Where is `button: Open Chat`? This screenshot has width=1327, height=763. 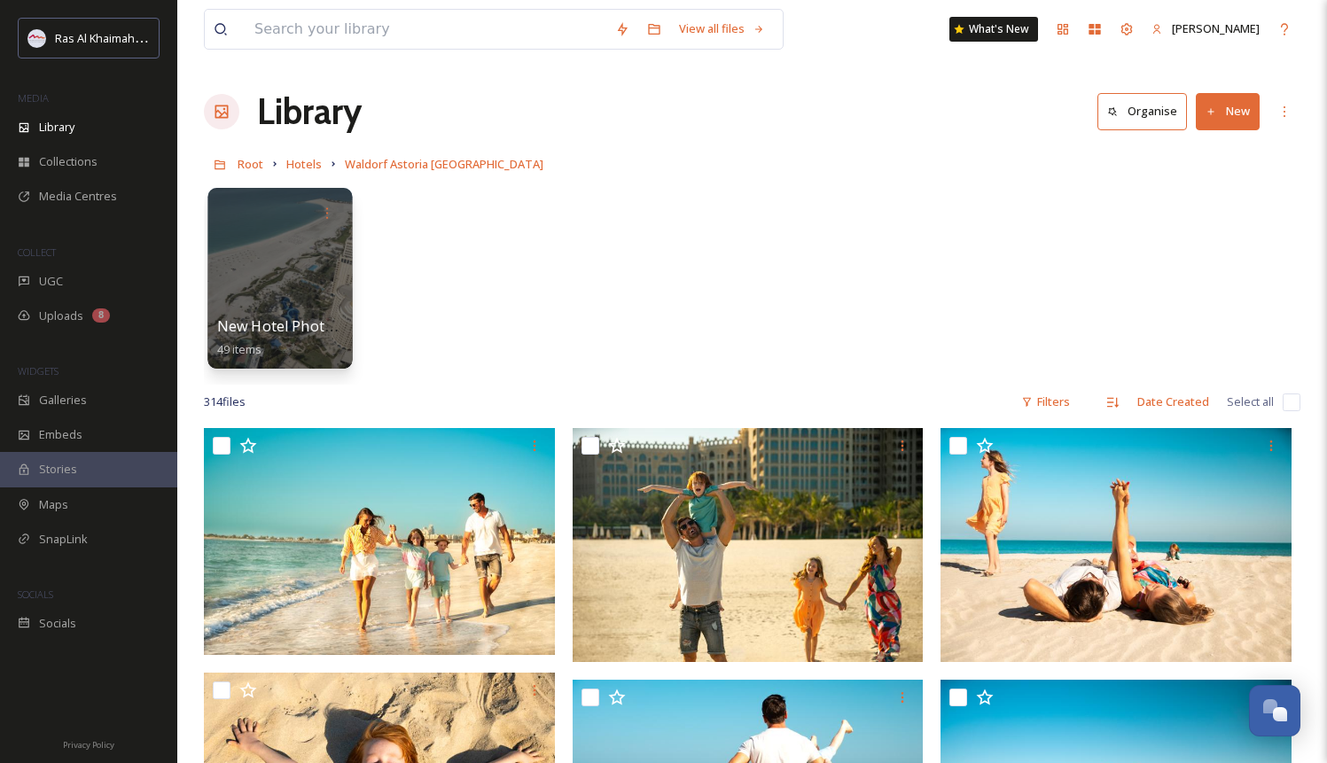
button: Open Chat is located at coordinates (1275, 711).